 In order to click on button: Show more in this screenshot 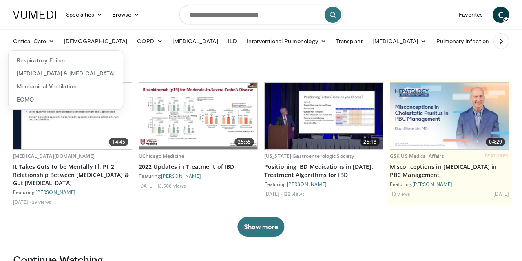, I will do `click(261, 227)`.